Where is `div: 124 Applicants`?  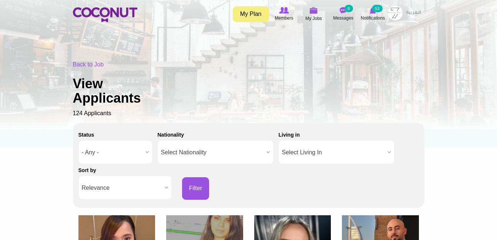 div: 124 Applicants is located at coordinates (248, 89).